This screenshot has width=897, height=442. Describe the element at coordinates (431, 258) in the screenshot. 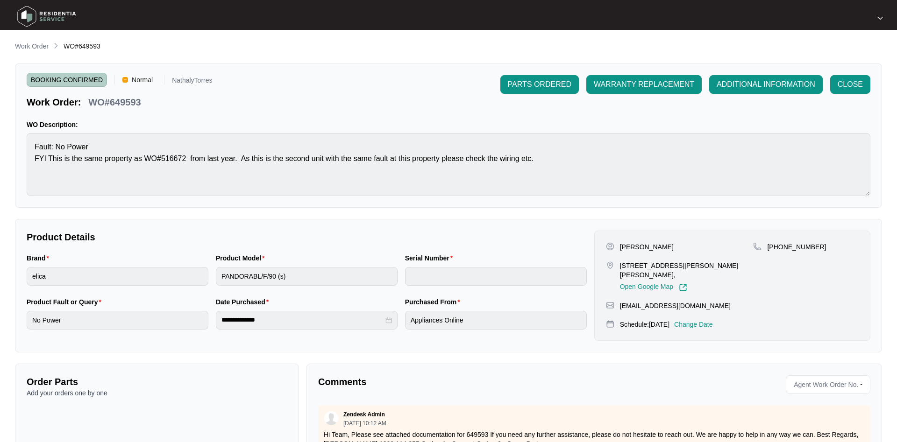

I see `label: Serial Number` at that location.